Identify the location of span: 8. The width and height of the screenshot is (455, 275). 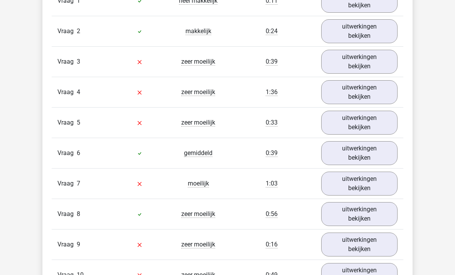
(78, 214).